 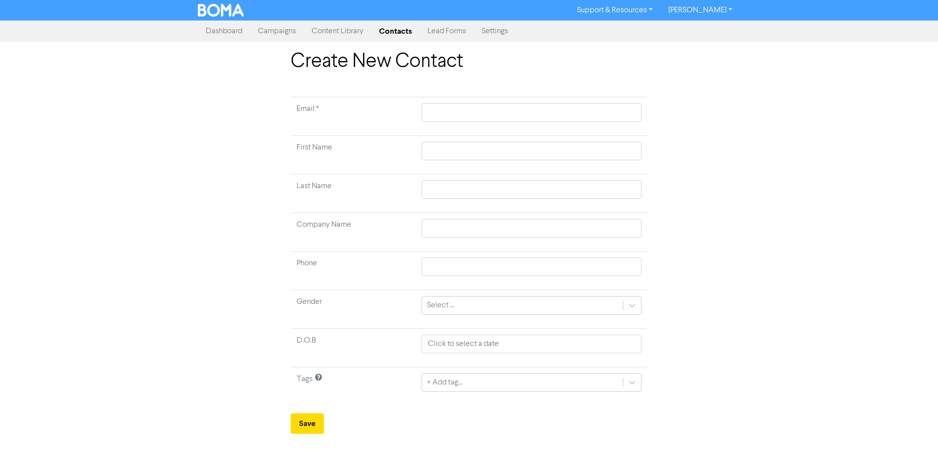 What do you see at coordinates (353, 193) in the screenshot?
I see `td: Last Name` at bounding box center [353, 193].